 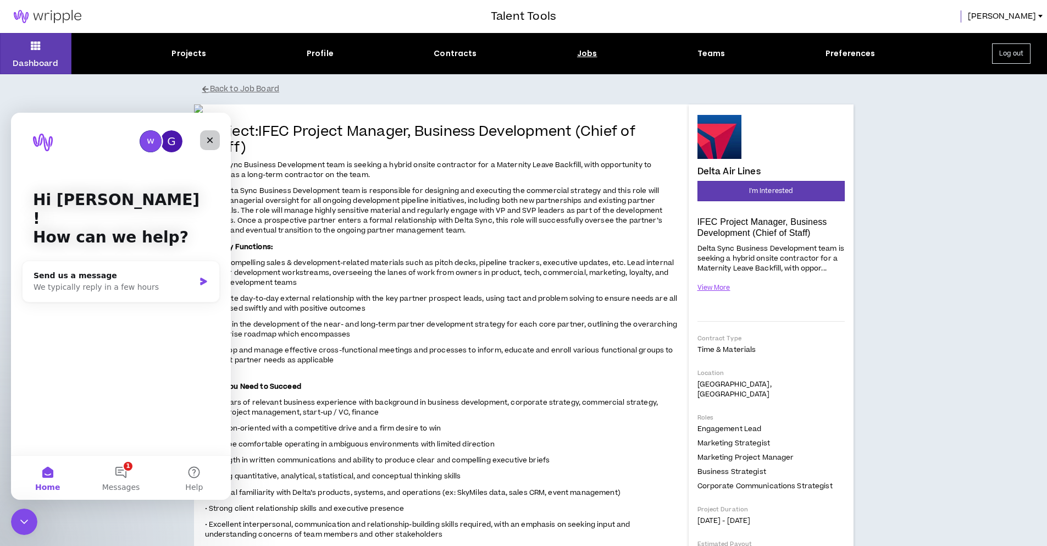 What do you see at coordinates (183, 374) in the screenshot?
I see `span: Help` at bounding box center [183, 374].